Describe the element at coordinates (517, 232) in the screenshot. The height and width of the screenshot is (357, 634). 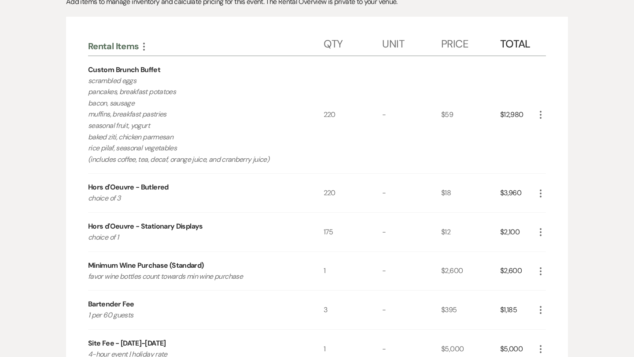
I see `div: $2,100` at that location.